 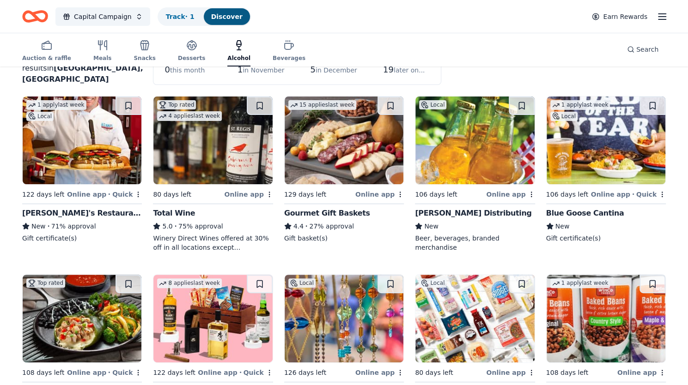 I want to click on div: 129 days left, so click(x=305, y=194).